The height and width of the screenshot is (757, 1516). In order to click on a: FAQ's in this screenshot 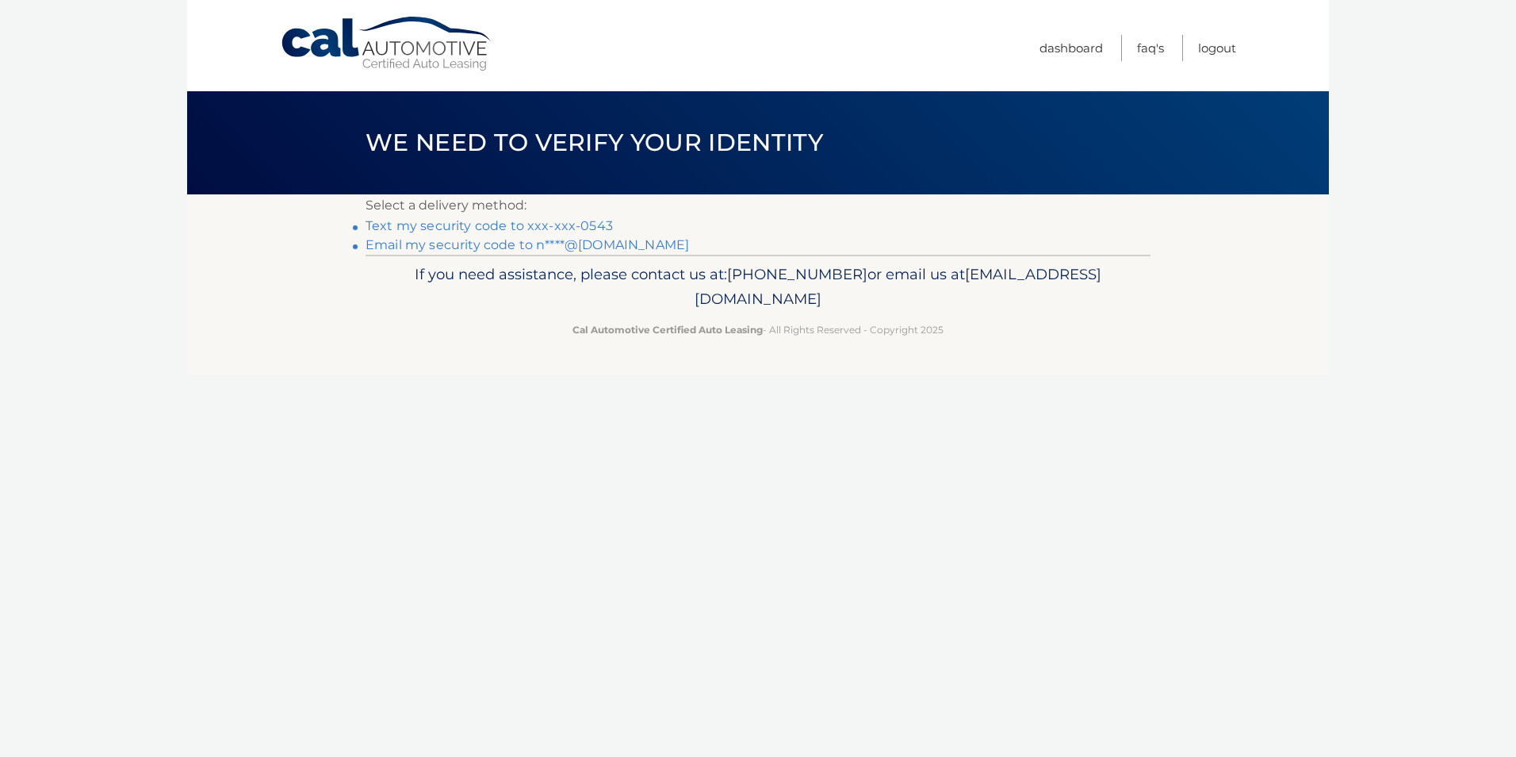, I will do `click(1151, 48)`.